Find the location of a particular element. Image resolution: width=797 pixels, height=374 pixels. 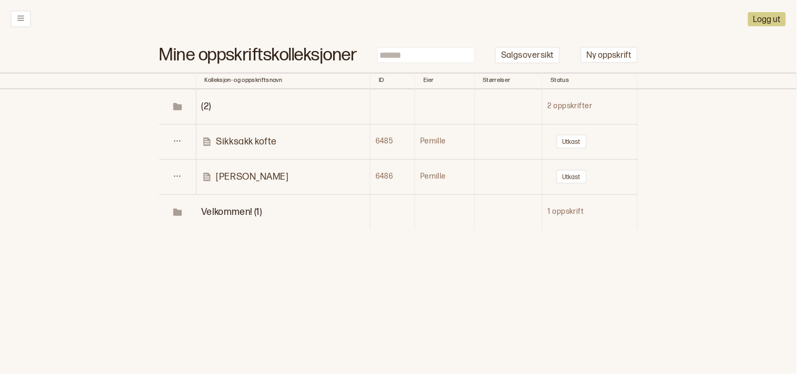

td: 6485 is located at coordinates (392, 141).